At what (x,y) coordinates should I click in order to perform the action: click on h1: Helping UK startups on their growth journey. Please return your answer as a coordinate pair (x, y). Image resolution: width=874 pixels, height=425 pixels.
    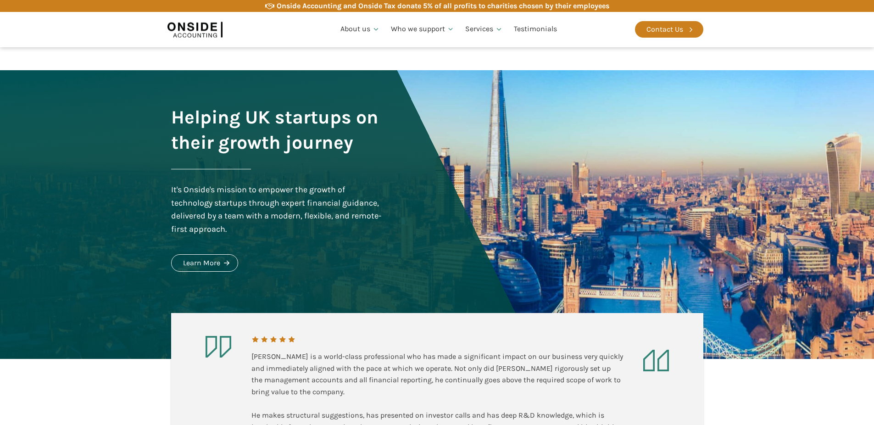
    Looking at the image, I should click on (277, 130).